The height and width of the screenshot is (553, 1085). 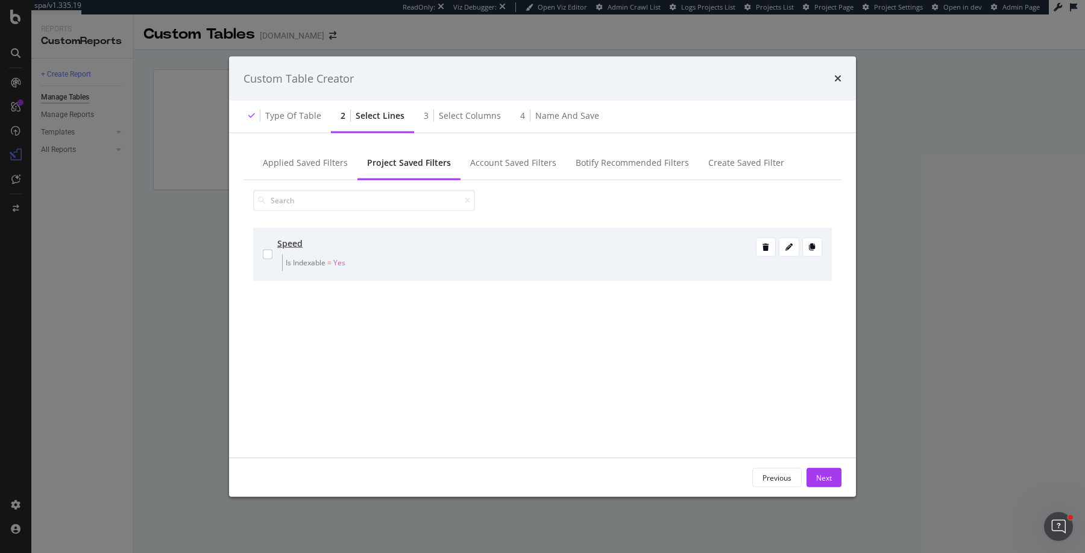 I want to click on div: Previous, so click(x=777, y=477).